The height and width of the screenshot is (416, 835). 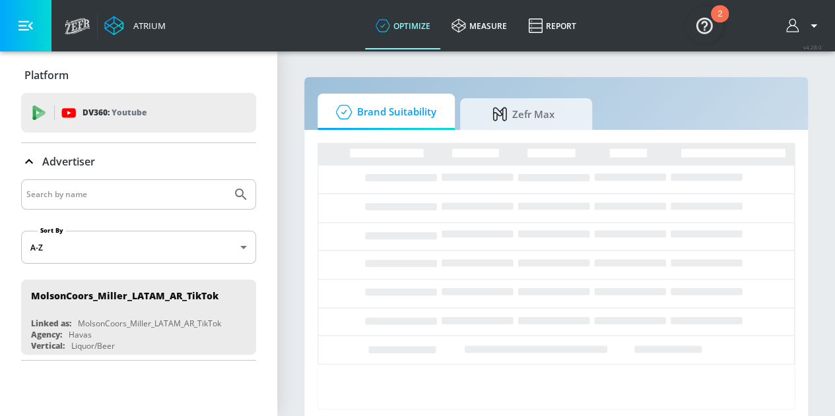 What do you see at coordinates (139, 75) in the screenshot?
I see `div: Platform` at bounding box center [139, 75].